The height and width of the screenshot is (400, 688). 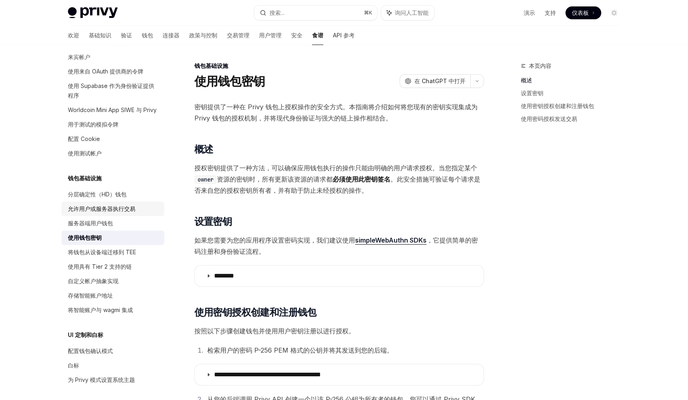 What do you see at coordinates (113, 72) in the screenshot?
I see `a: 使用来自 OAuth 提供商的令牌` at bounding box center [113, 72].